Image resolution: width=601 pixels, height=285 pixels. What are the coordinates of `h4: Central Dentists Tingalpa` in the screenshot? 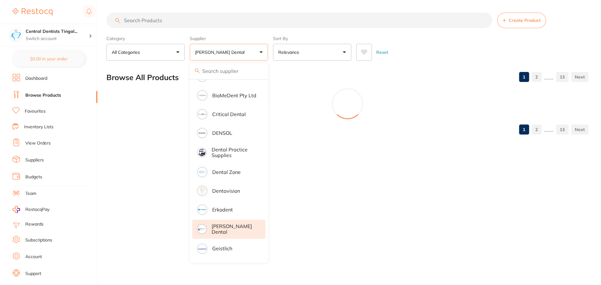 It's located at (57, 32).